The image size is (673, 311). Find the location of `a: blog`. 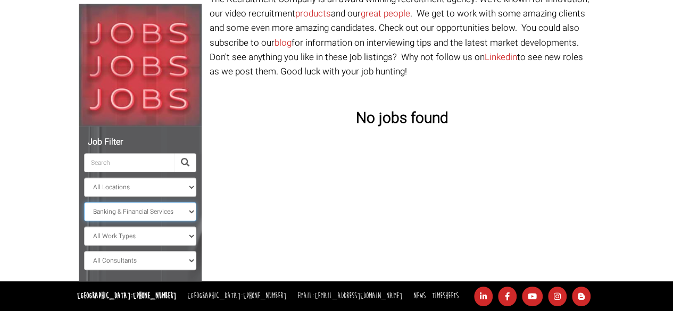

a: blog is located at coordinates (283, 43).